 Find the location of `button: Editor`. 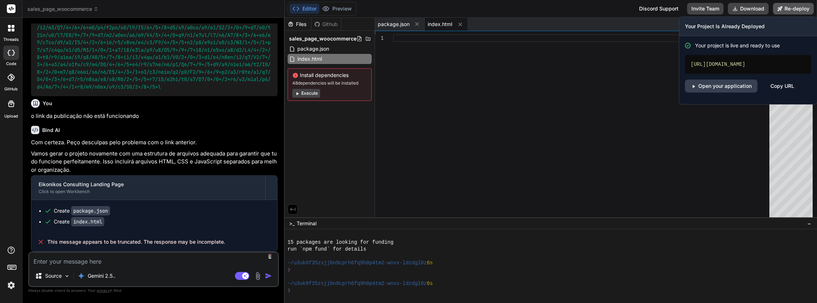

button: Editor is located at coordinates (304, 9).